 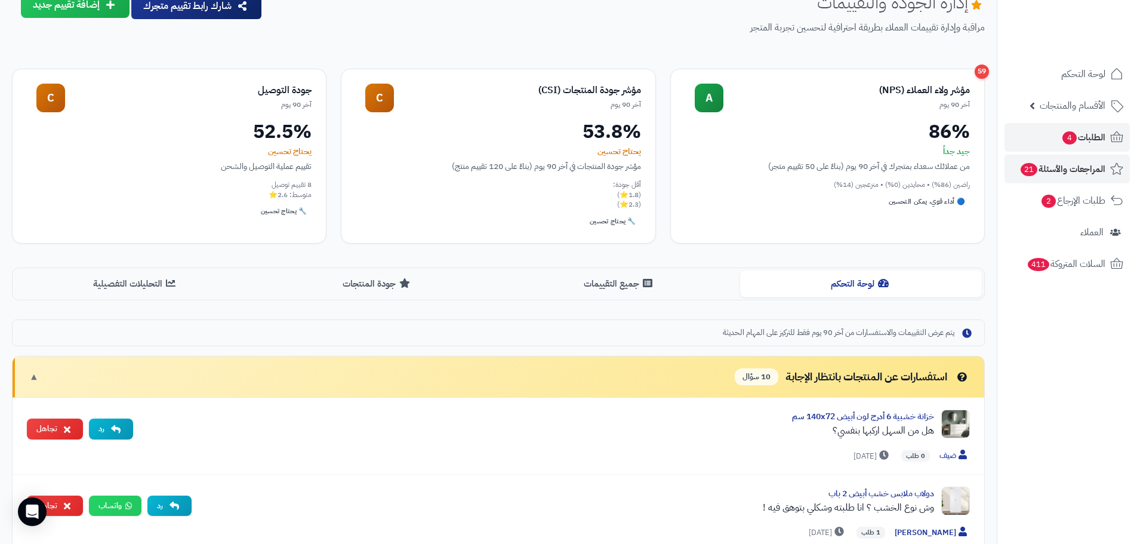 I want to click on a: طلبات الإرجاع2, so click(x=1067, y=201).